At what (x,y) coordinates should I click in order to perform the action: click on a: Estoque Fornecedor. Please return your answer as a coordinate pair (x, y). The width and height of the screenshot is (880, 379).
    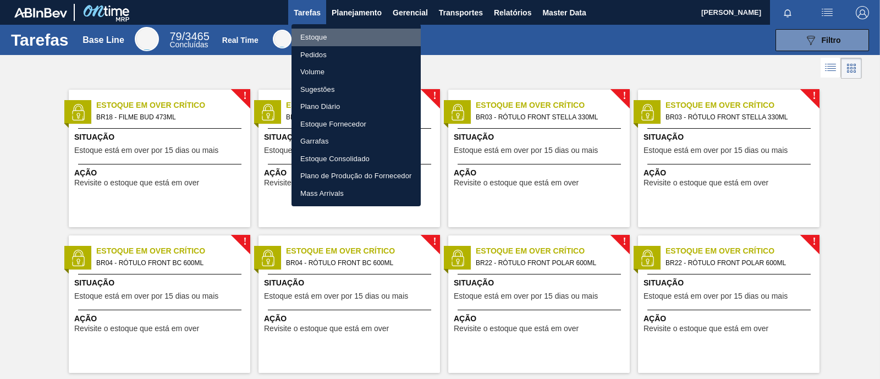
    Looking at the image, I should click on (356, 124).